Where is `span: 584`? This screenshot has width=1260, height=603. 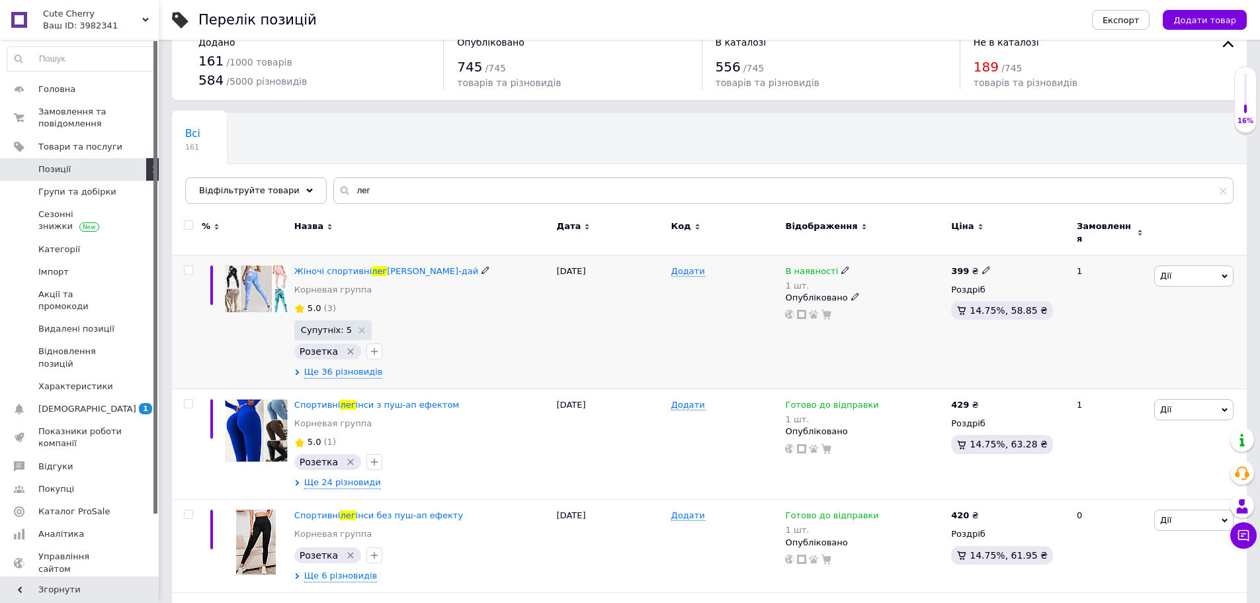 span: 584 is located at coordinates (211, 80).